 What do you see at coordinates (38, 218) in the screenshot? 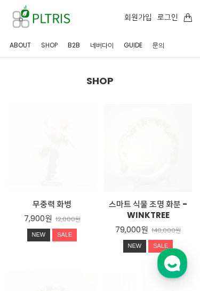
I see `p: 7,900원` at bounding box center [38, 218].